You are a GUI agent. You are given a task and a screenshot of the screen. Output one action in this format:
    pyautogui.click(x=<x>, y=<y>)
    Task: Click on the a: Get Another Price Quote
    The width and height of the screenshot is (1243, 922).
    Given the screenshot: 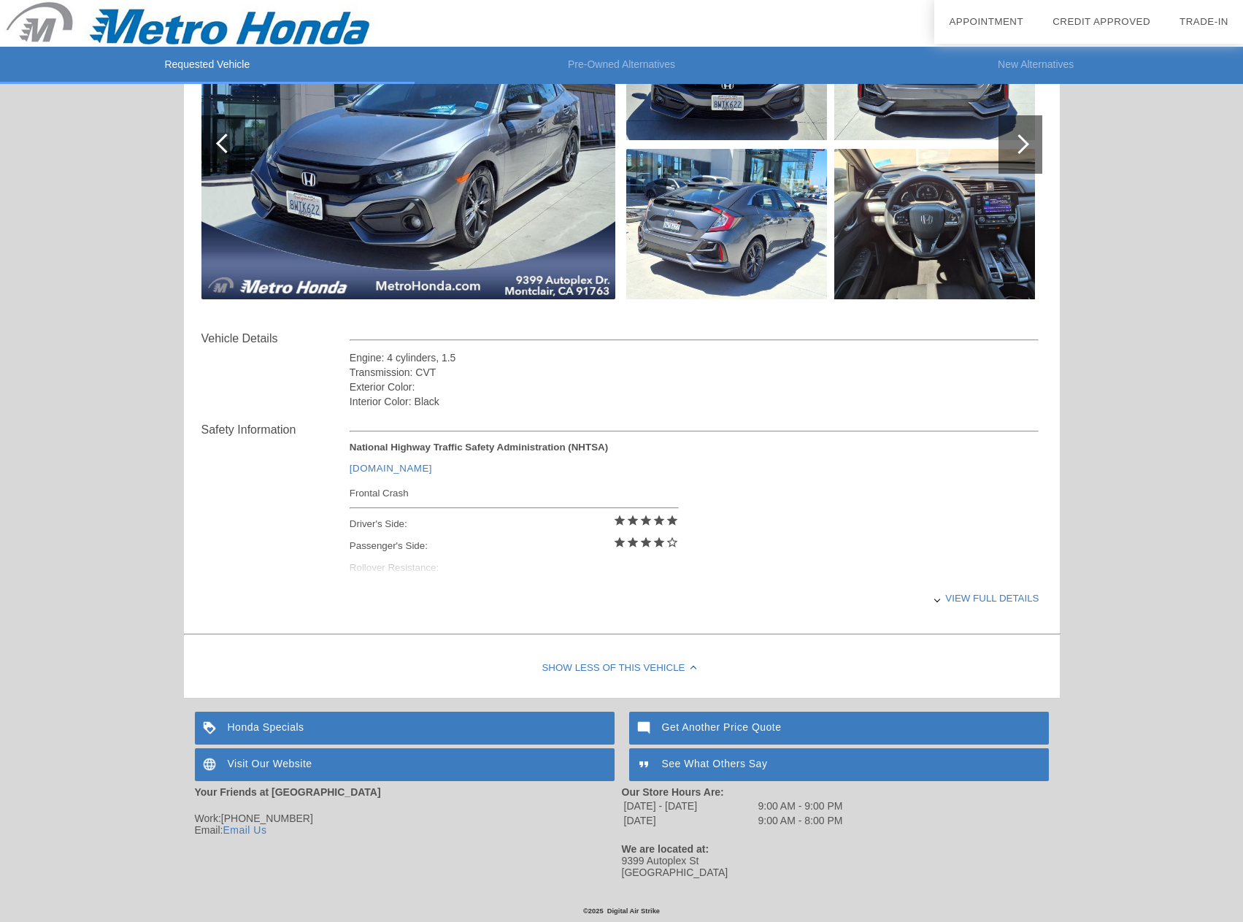 What is the action you would take?
    pyautogui.click(x=838, y=727)
    